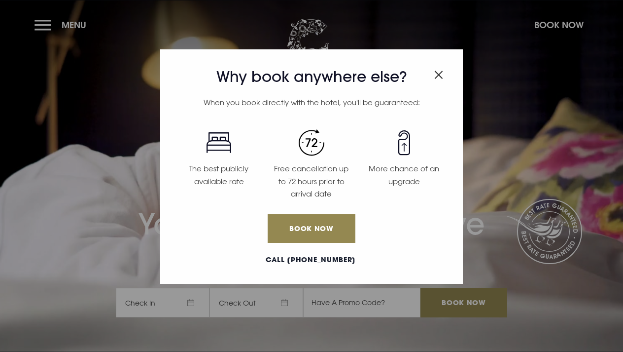 This screenshot has height=352, width=623. Describe the element at coordinates (311, 103) in the screenshot. I see `p: When you book directly with the hotel, you'll be guaranteed:` at that location.